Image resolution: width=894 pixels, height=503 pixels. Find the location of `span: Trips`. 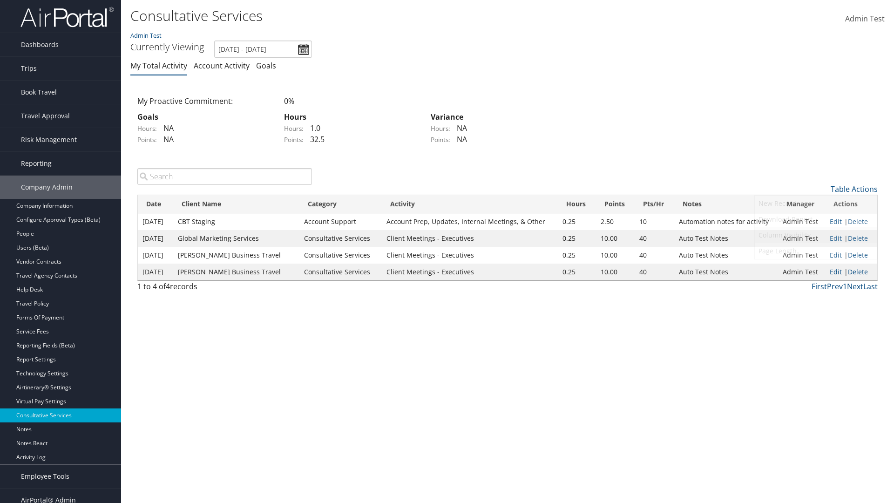

span: Trips is located at coordinates (29, 68).